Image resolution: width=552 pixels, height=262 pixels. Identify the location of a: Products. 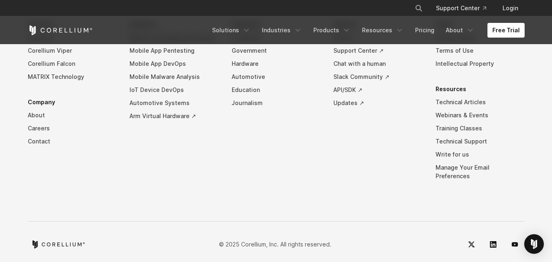
(331, 30).